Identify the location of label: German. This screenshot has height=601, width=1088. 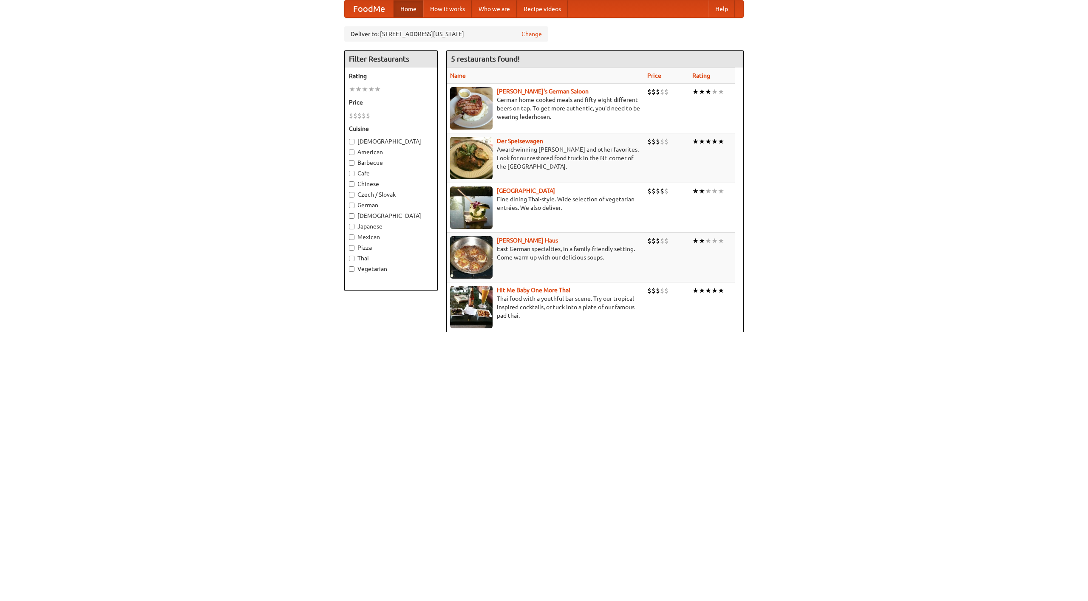
(391, 205).